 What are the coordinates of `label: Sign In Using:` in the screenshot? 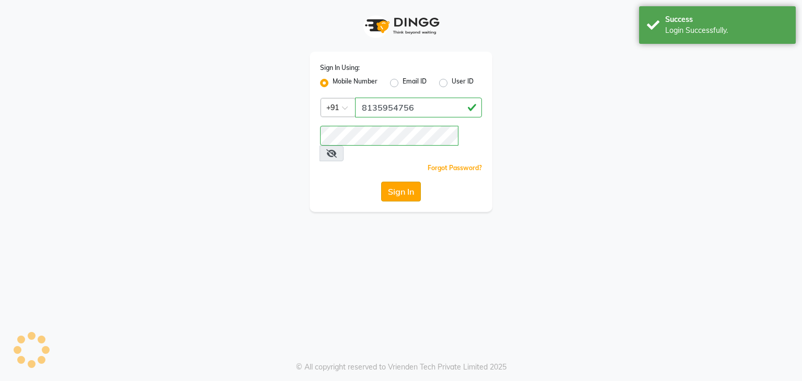 It's located at (340, 68).